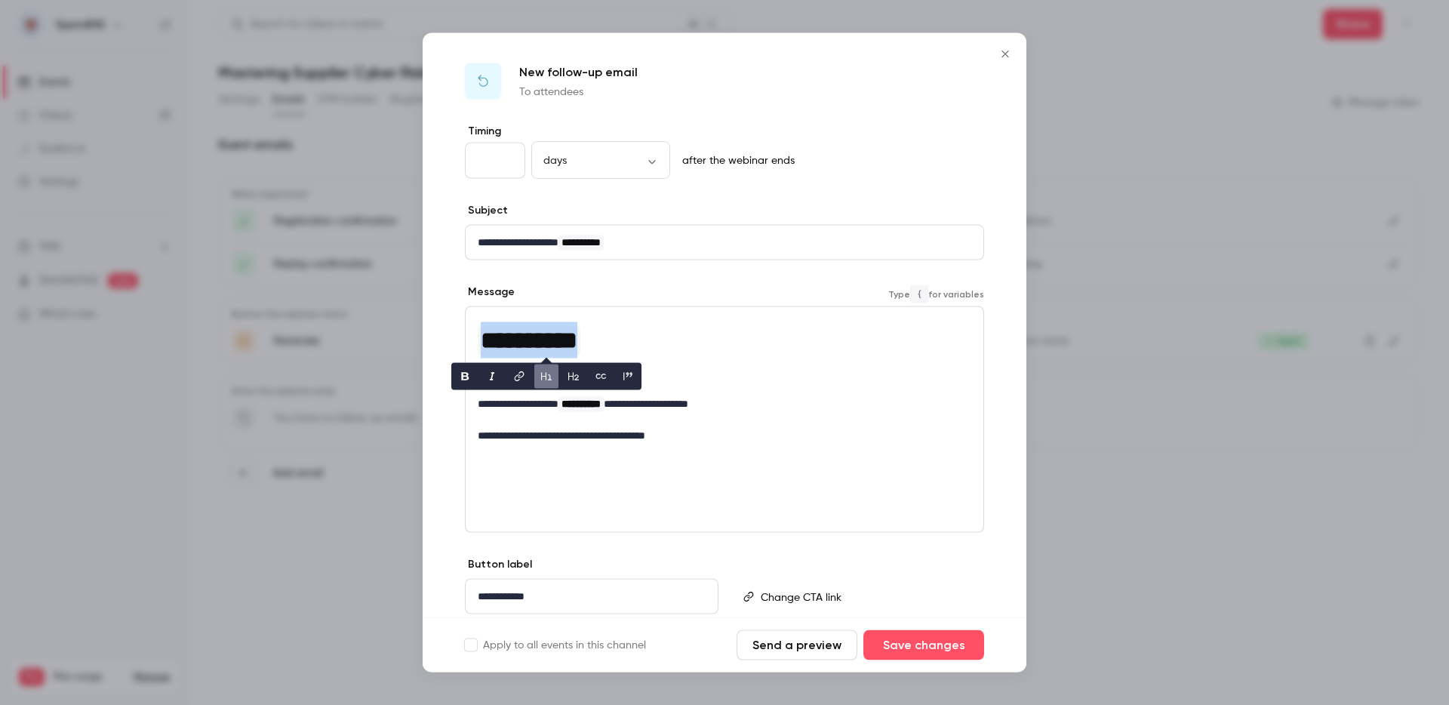  I want to click on div: days, so click(601, 160).